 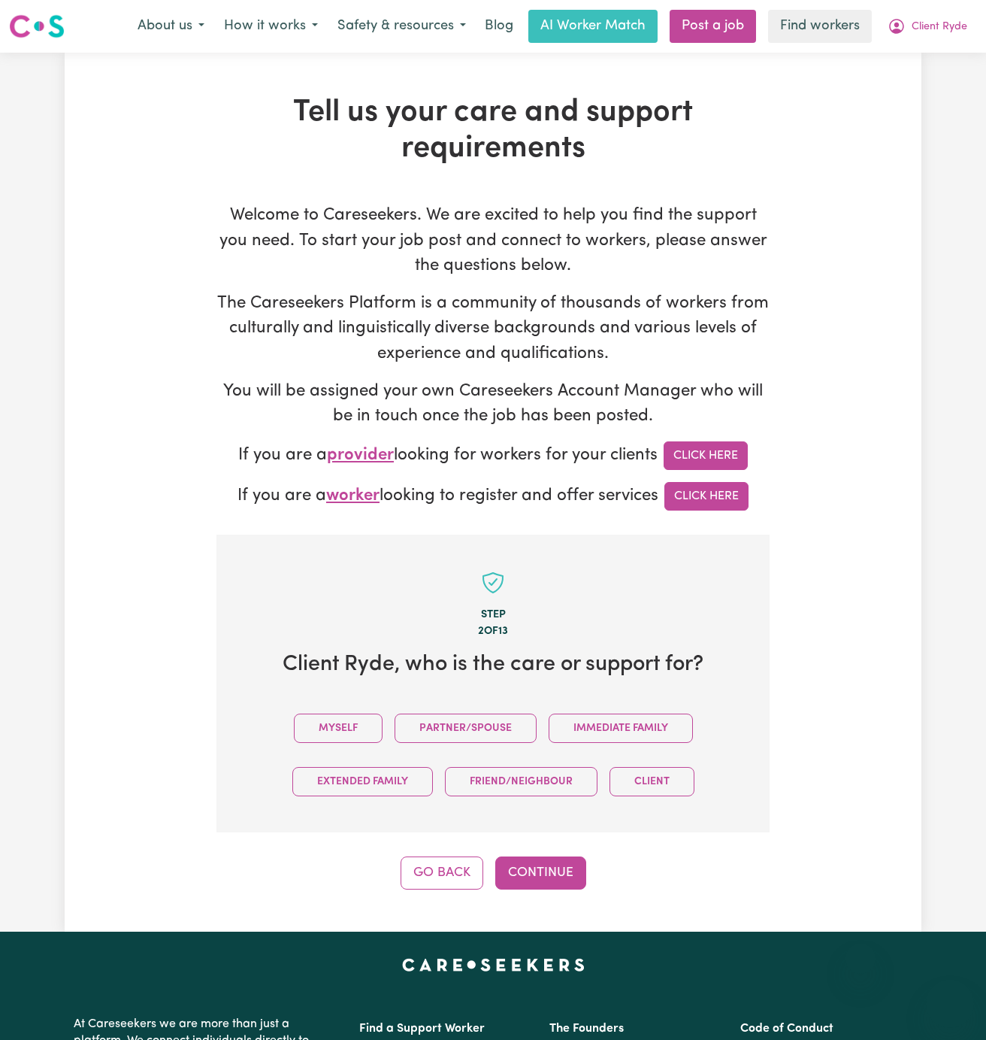 What do you see at coordinates (928, 26) in the screenshot?
I see `button: My Account` at bounding box center [928, 26].